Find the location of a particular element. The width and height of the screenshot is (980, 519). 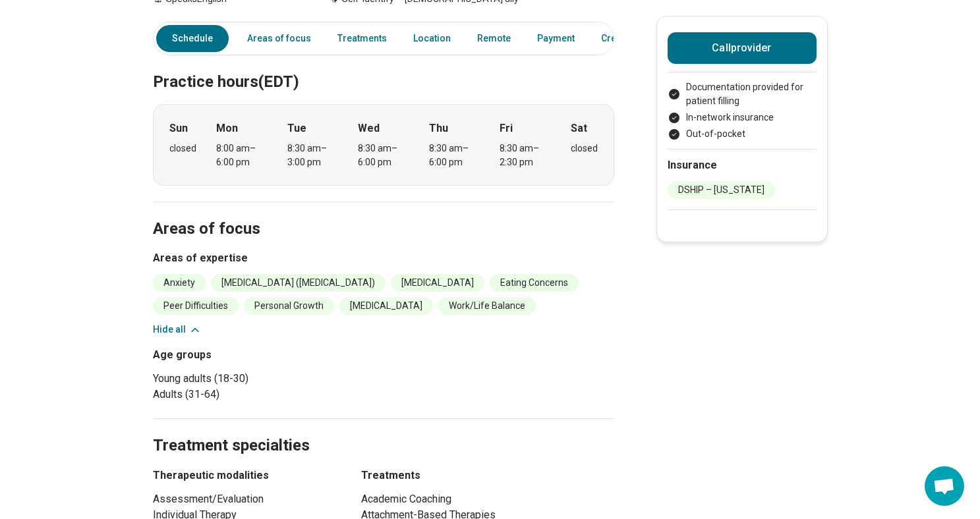

li: Anxiety is located at coordinates (179, 283).